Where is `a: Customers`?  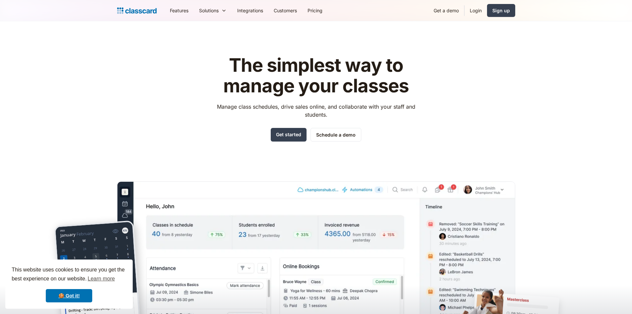
a: Customers is located at coordinates (285, 10).